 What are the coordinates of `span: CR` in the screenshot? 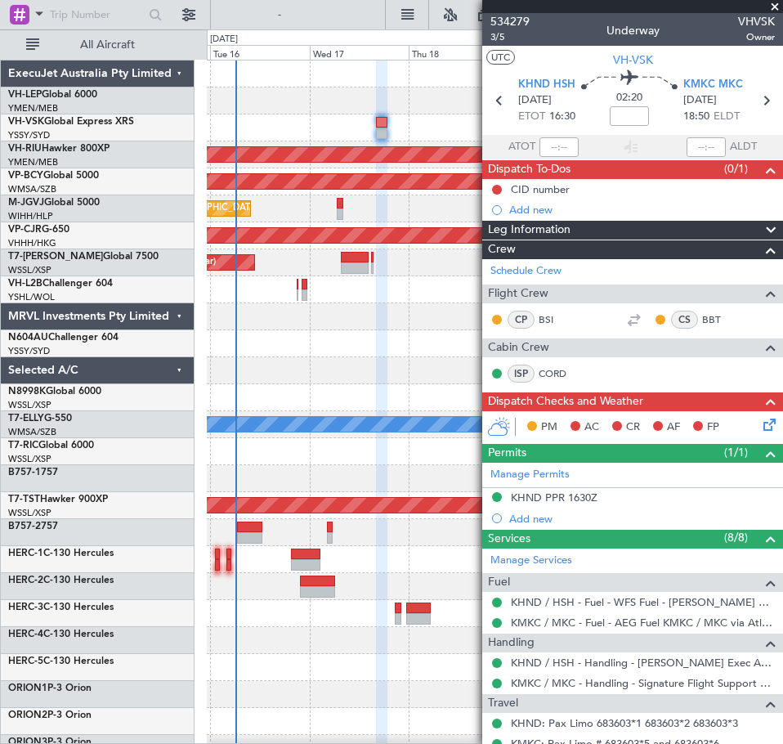 It's located at (633, 428).